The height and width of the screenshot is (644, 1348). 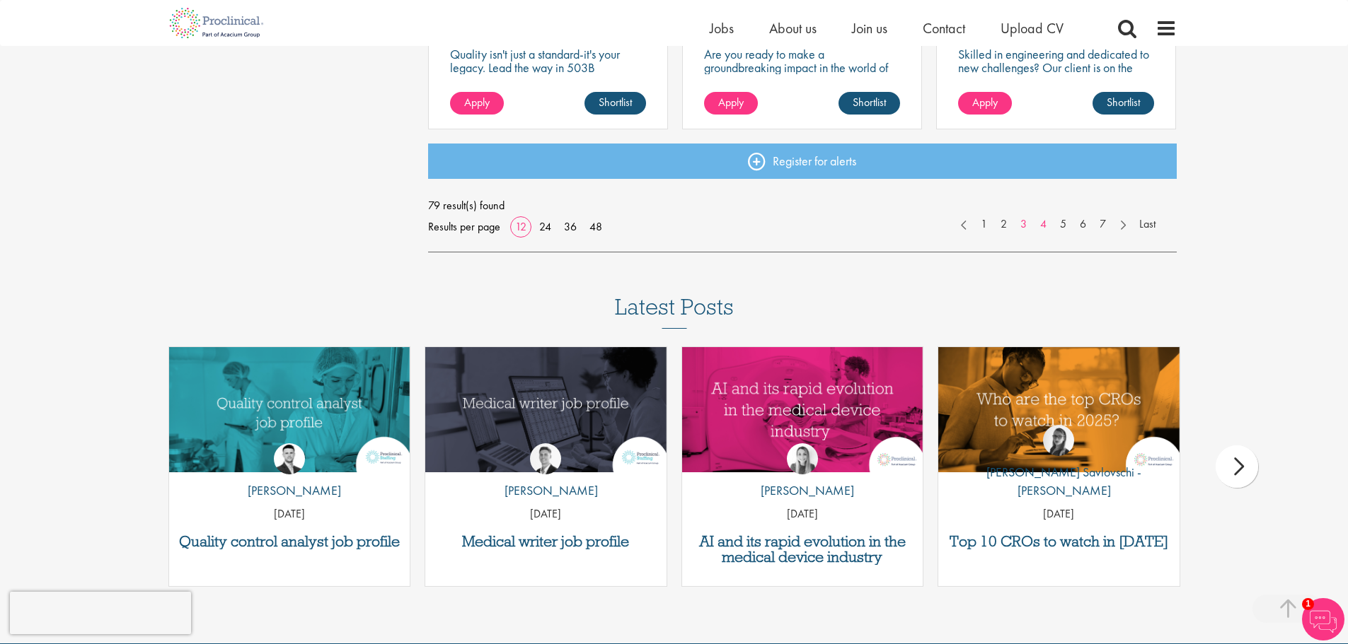 I want to click on img: George Watson, so click(x=545, y=459).